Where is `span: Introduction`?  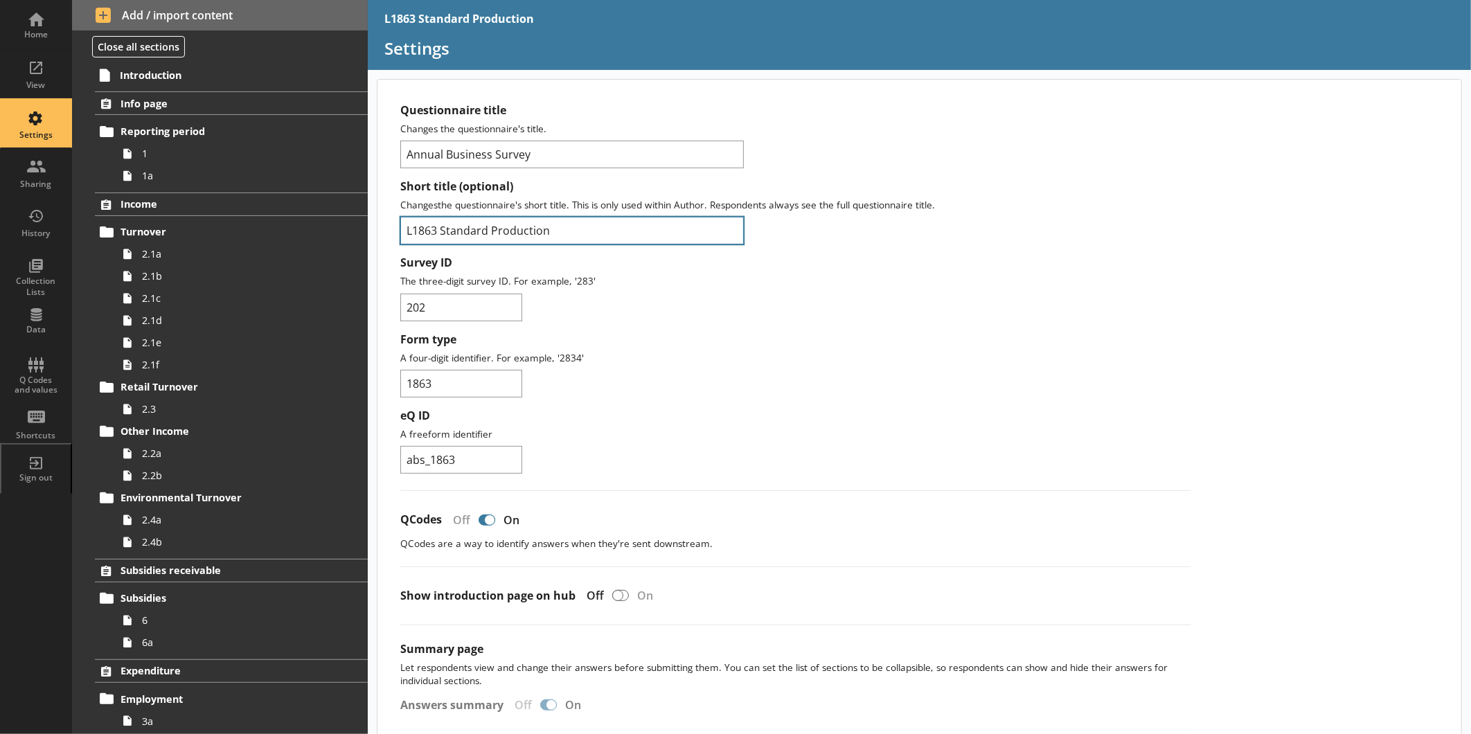
span: Introduction is located at coordinates (218, 75).